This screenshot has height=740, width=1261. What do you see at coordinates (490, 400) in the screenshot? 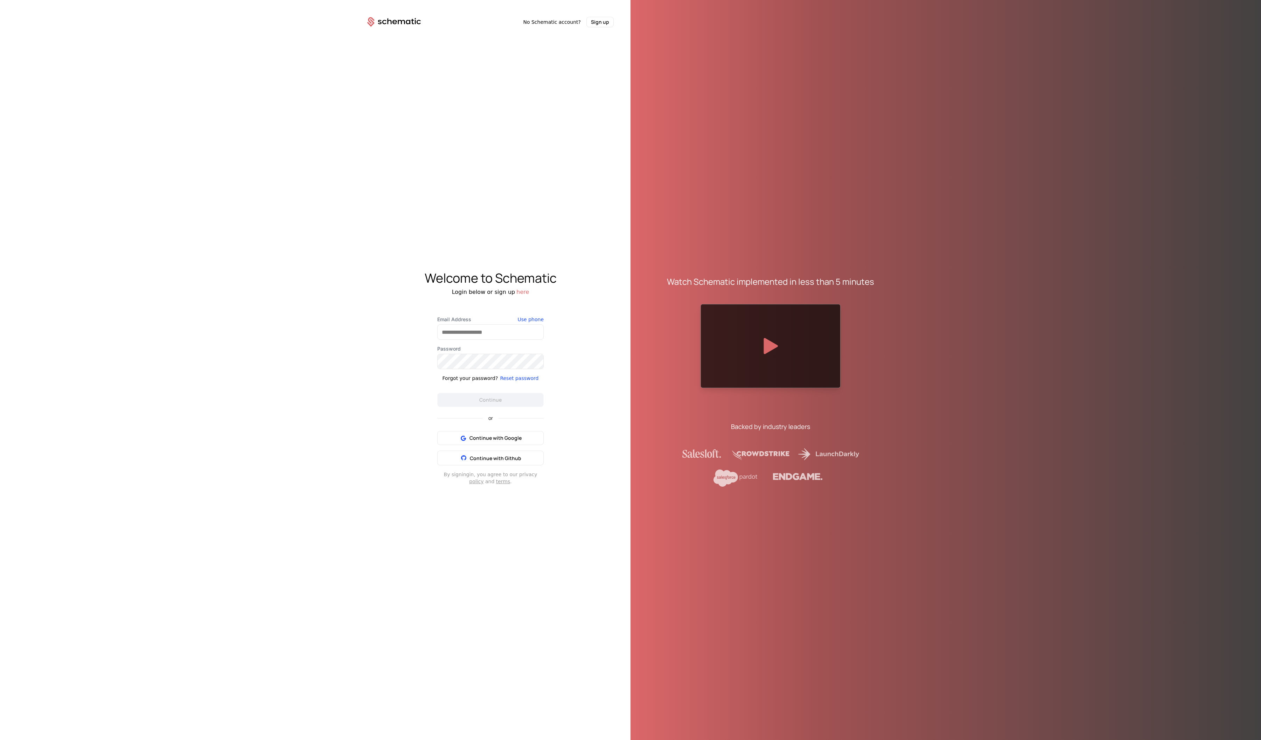
I see `button: Continue` at bounding box center [490, 400].